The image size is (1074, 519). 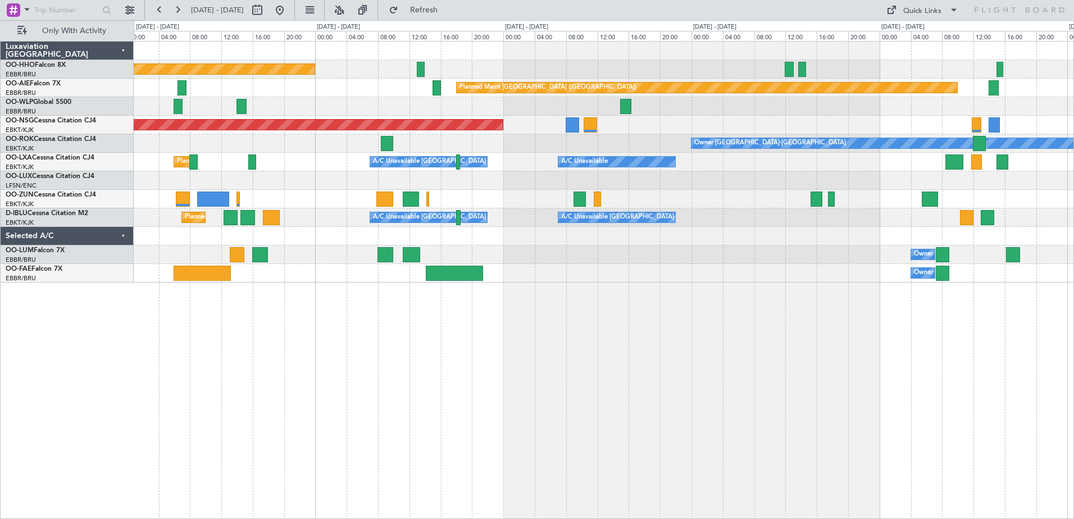 What do you see at coordinates (20, 121) in the screenshot?
I see `span: OO-NSG` at bounding box center [20, 121].